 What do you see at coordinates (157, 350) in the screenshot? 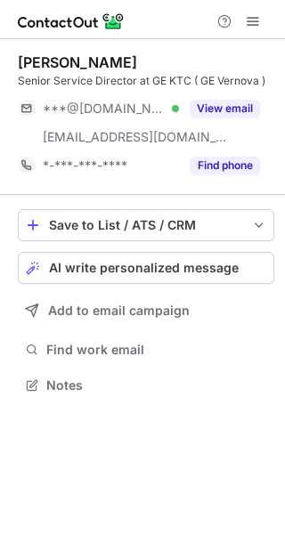
I see `span: Find work email` at bounding box center [157, 350].